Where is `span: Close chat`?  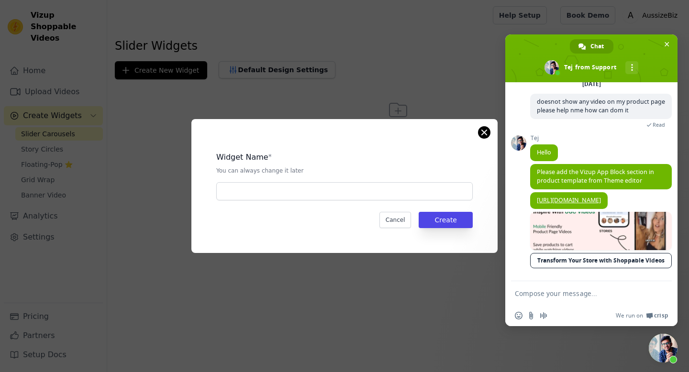 span: Close chat is located at coordinates (667, 44).